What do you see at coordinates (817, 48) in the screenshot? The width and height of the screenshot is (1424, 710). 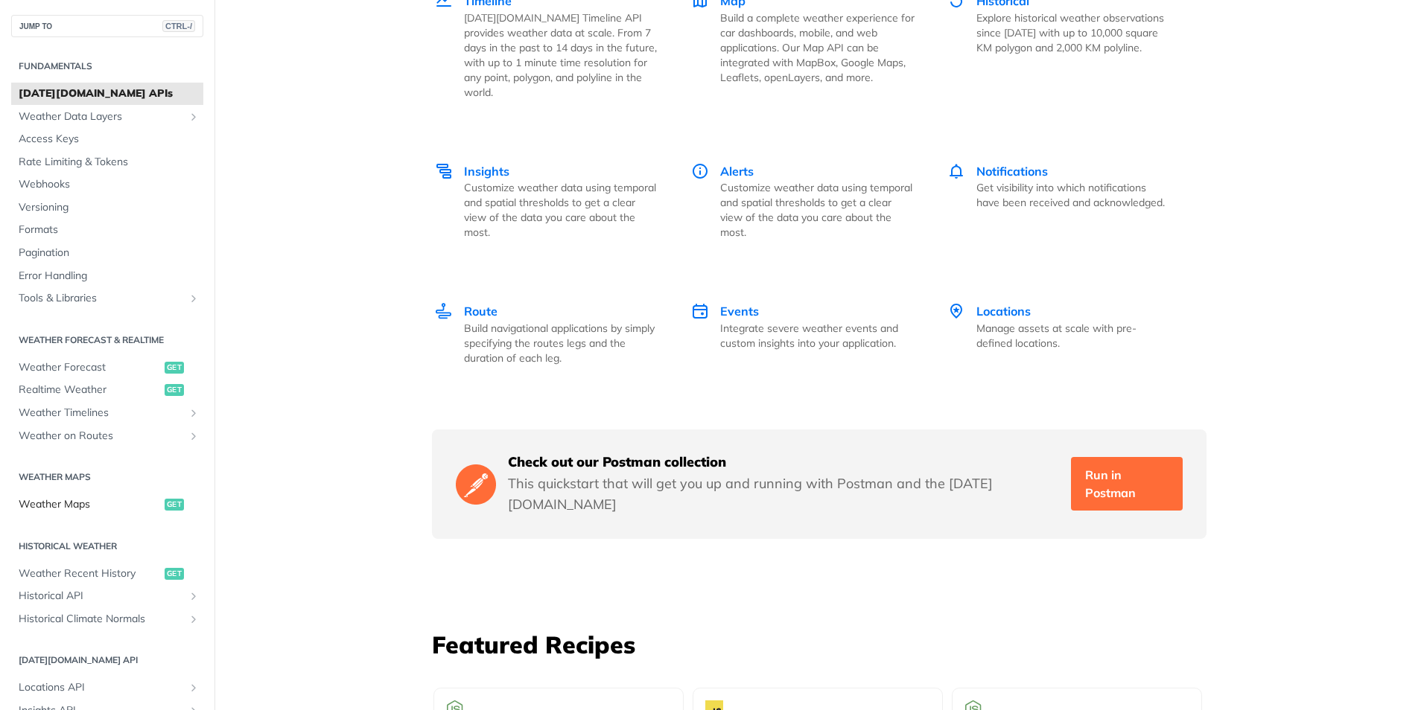 I see `p: Build a complete weather experience for car dashboards, mobile, and web applications. Our Map API...` at bounding box center [817, 48].